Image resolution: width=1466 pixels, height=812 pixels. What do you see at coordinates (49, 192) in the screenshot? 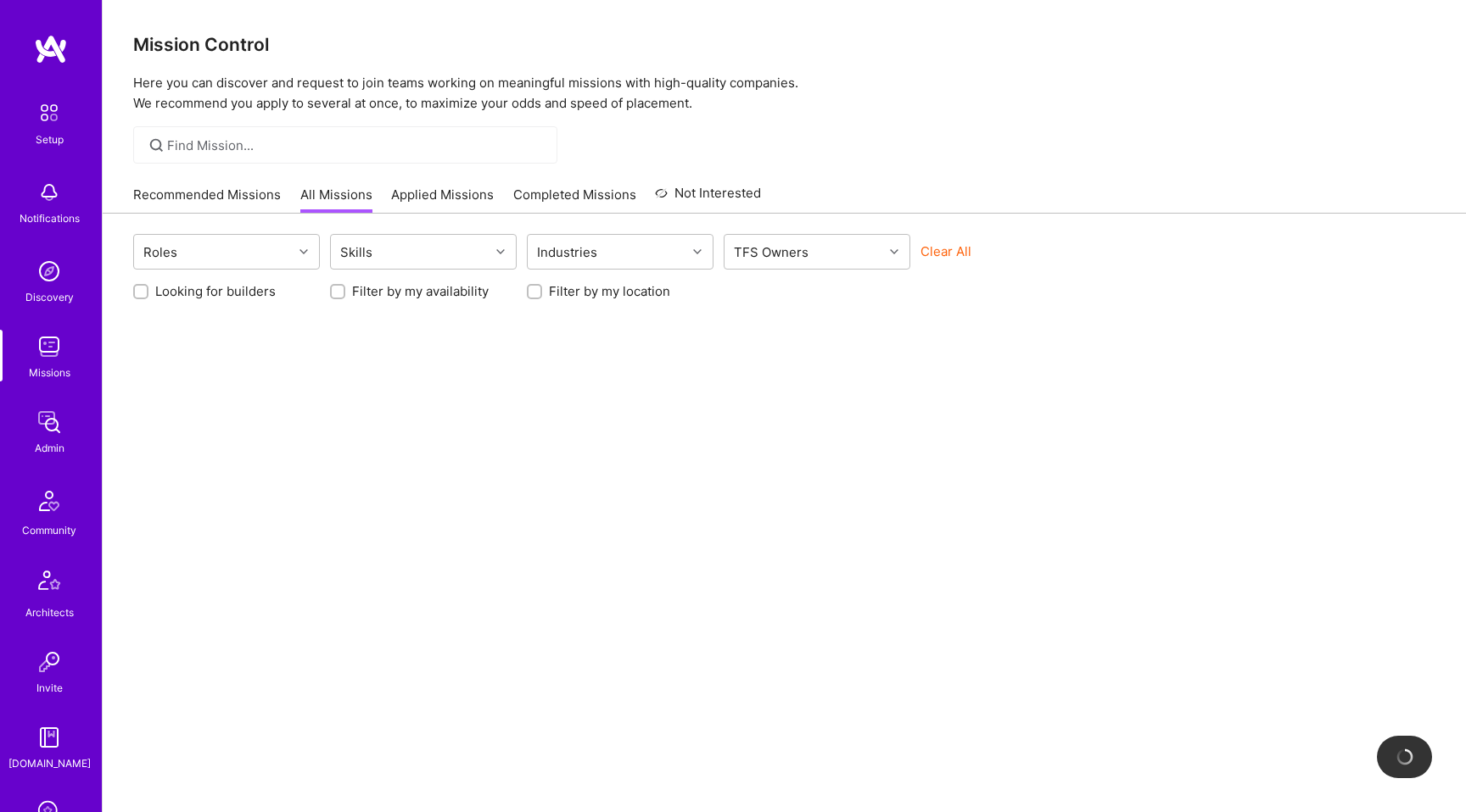
I see `img: bell` at bounding box center [49, 192].